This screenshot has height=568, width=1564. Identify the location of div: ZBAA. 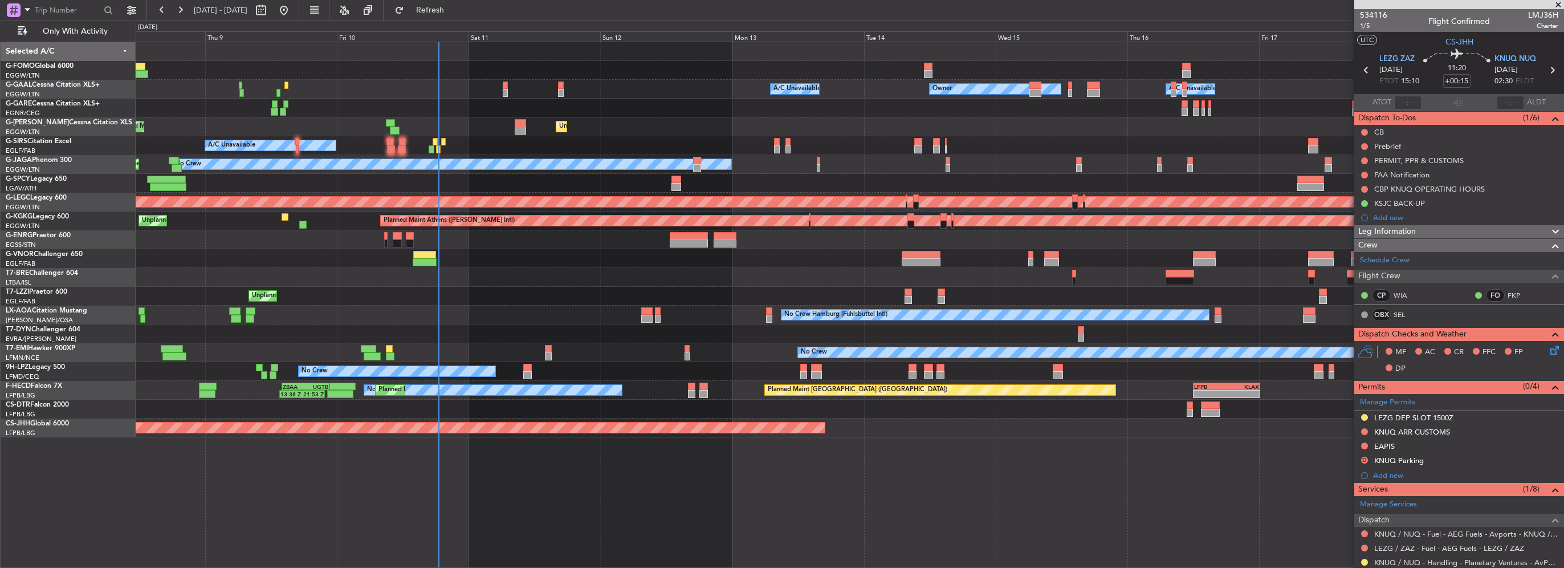
(294, 386).